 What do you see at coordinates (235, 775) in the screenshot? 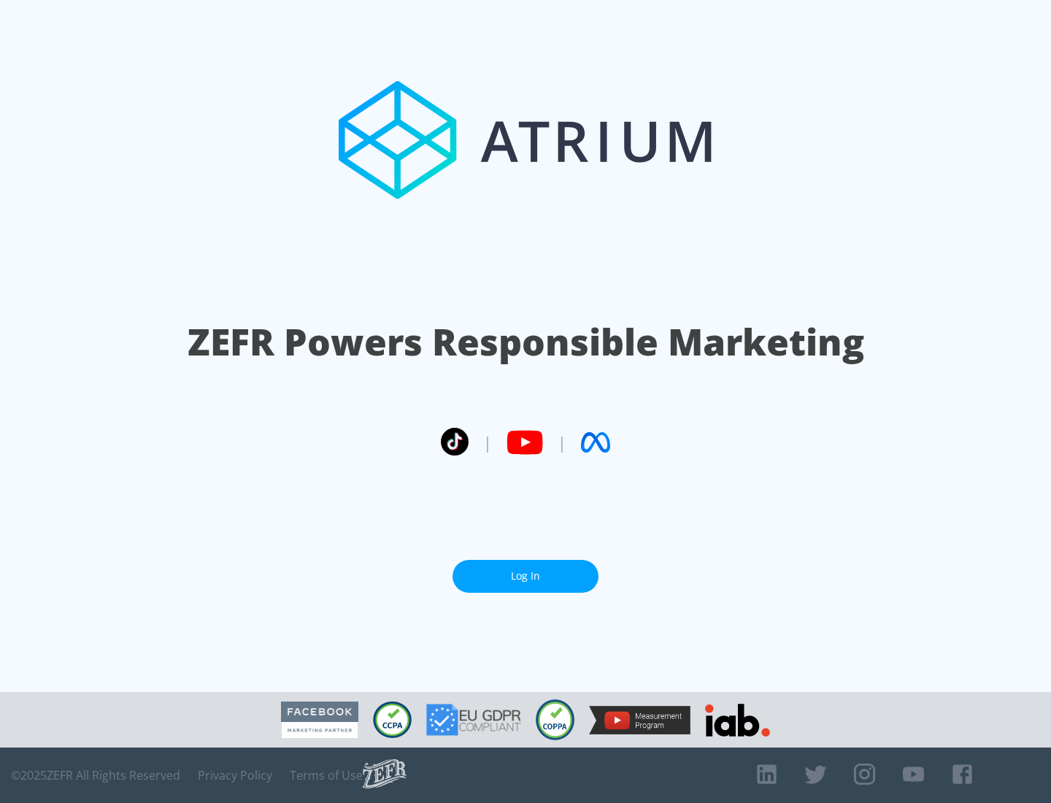
I see `a: Privacy Policy` at bounding box center [235, 775].